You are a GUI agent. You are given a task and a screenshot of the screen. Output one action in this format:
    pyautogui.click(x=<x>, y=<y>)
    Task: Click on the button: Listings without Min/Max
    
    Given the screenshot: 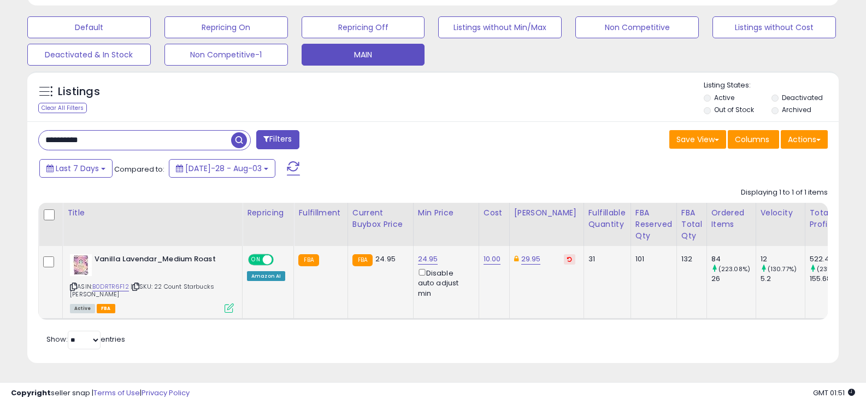 What is the action you would take?
    pyautogui.click(x=500, y=27)
    